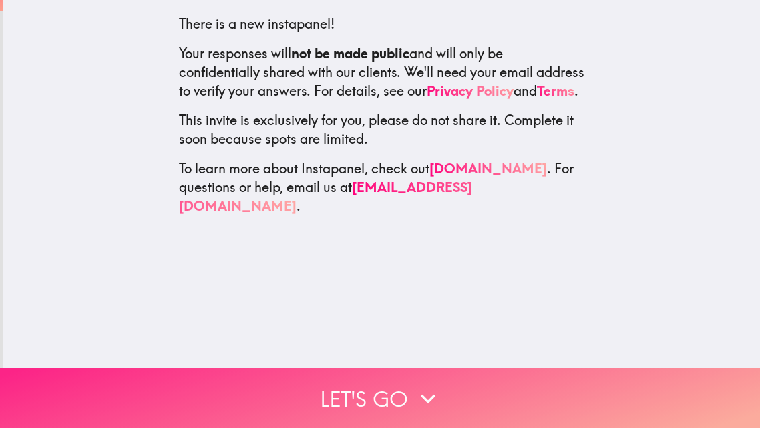 Image resolution: width=760 pixels, height=428 pixels. Describe the element at coordinates (382, 72) in the screenshot. I see `p: Your responses will and will only be confidentially shared with our clients. We'll need your emai...` at that location.